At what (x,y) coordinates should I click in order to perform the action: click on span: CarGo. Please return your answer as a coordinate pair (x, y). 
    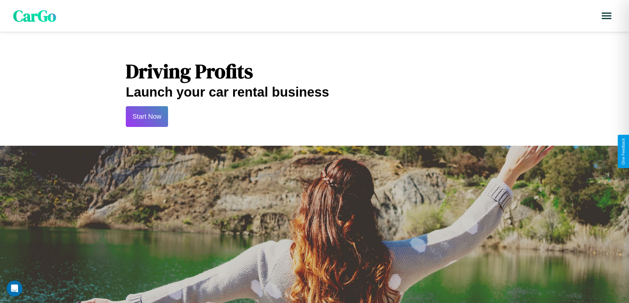
    Looking at the image, I should click on (35, 16).